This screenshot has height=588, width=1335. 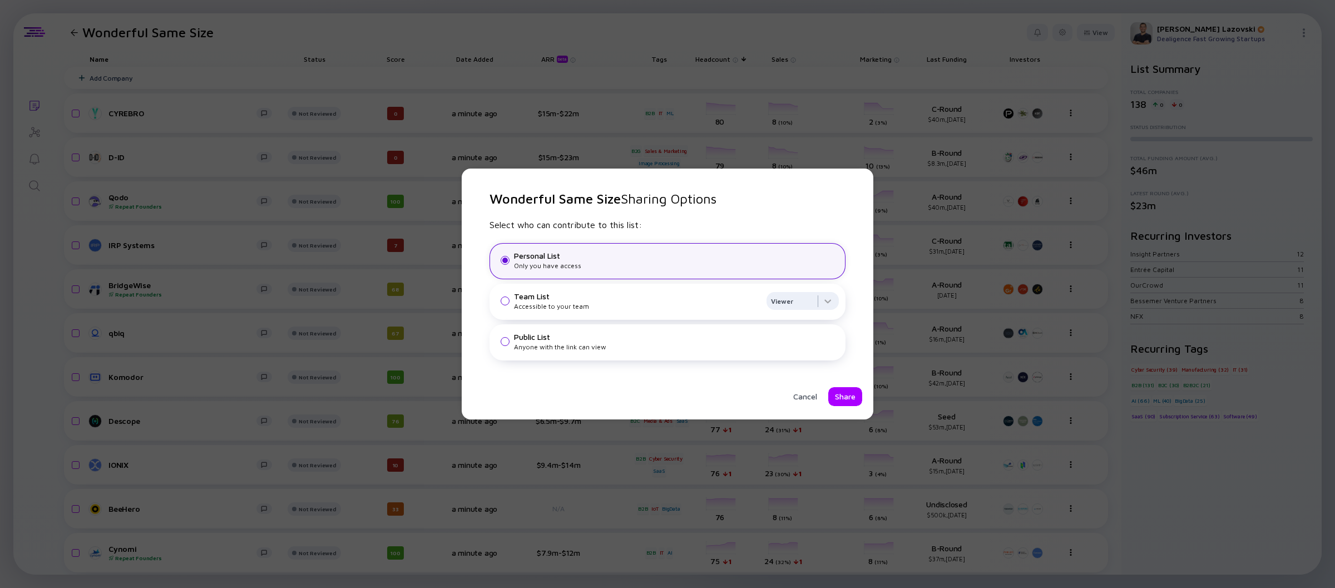 What do you see at coordinates (676, 265) in the screenshot?
I see `div: Only you have access` at bounding box center [676, 265].